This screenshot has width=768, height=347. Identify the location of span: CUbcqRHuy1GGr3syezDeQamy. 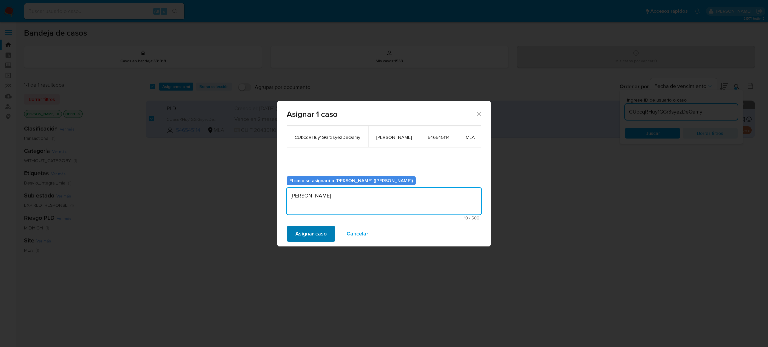
(327, 137).